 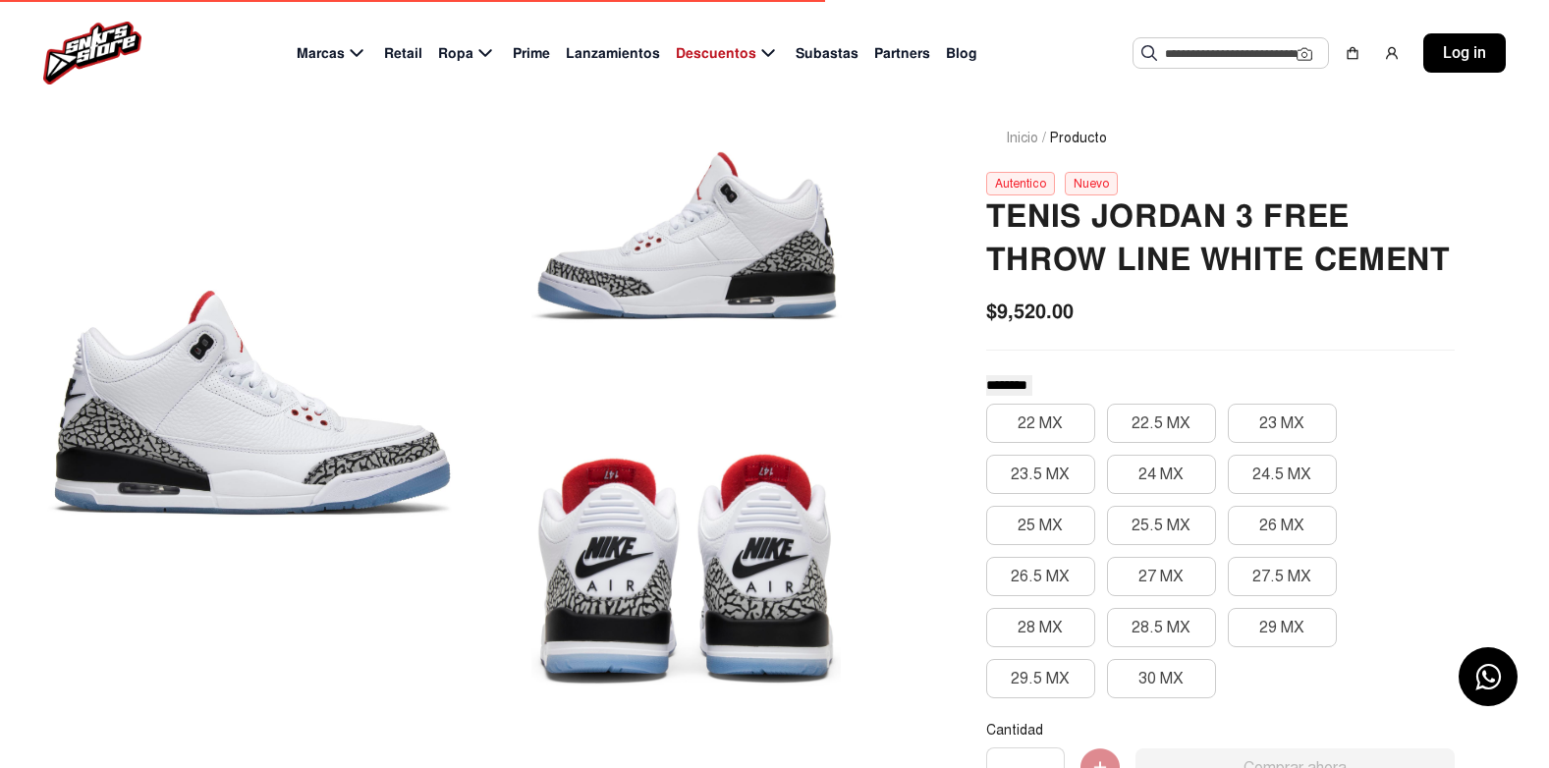 I want to click on span: Marcas, so click(x=320, y=53).